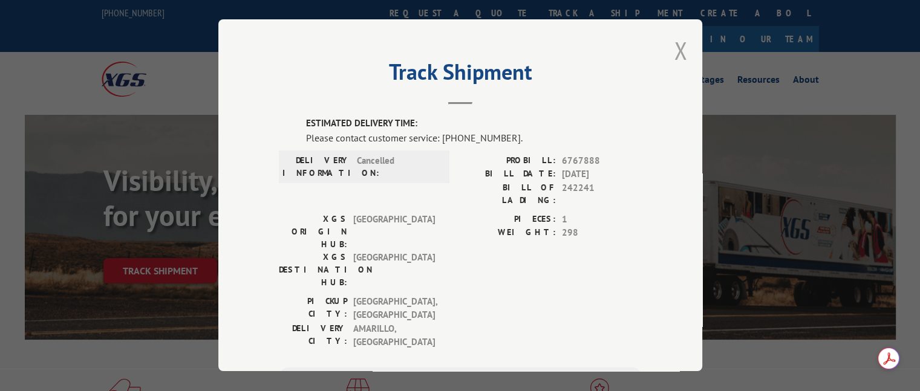 This screenshot has width=920, height=391. I want to click on span: Cancelled, so click(397, 167).